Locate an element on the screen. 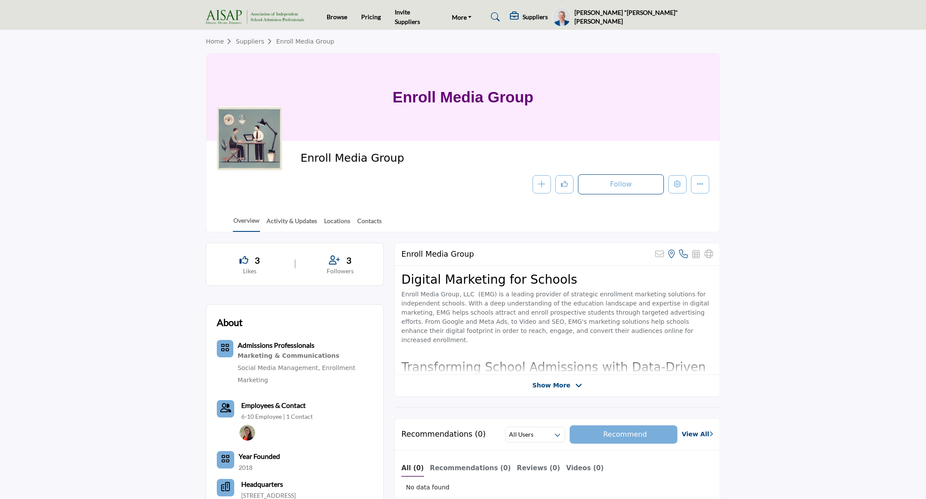  b: Reviews (0) is located at coordinates (538, 468).